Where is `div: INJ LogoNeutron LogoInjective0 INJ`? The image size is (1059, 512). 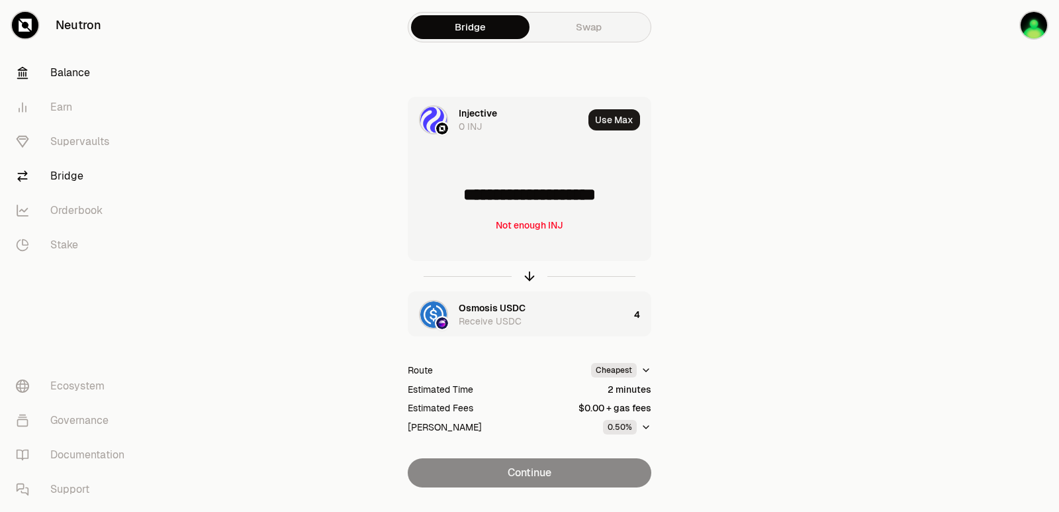 div: INJ LogoNeutron LogoInjective0 INJ is located at coordinates (496, 120).